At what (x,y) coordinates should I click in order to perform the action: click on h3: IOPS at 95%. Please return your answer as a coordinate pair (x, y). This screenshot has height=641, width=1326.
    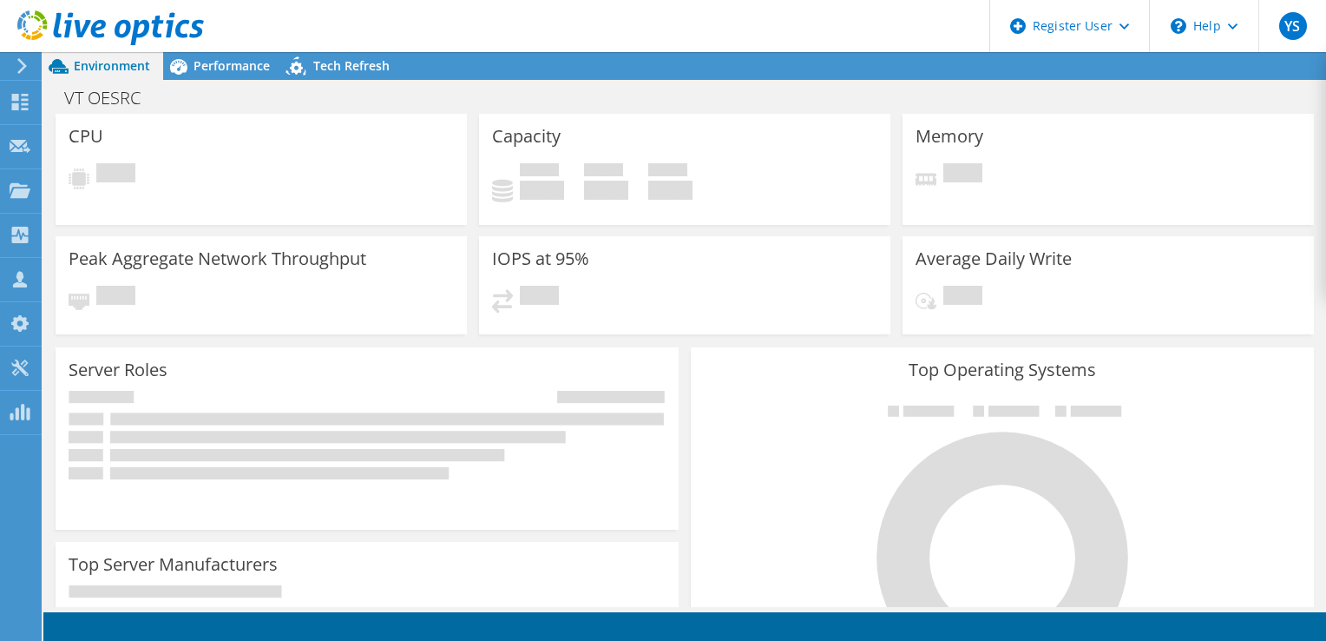
    Looking at the image, I should click on (541, 259).